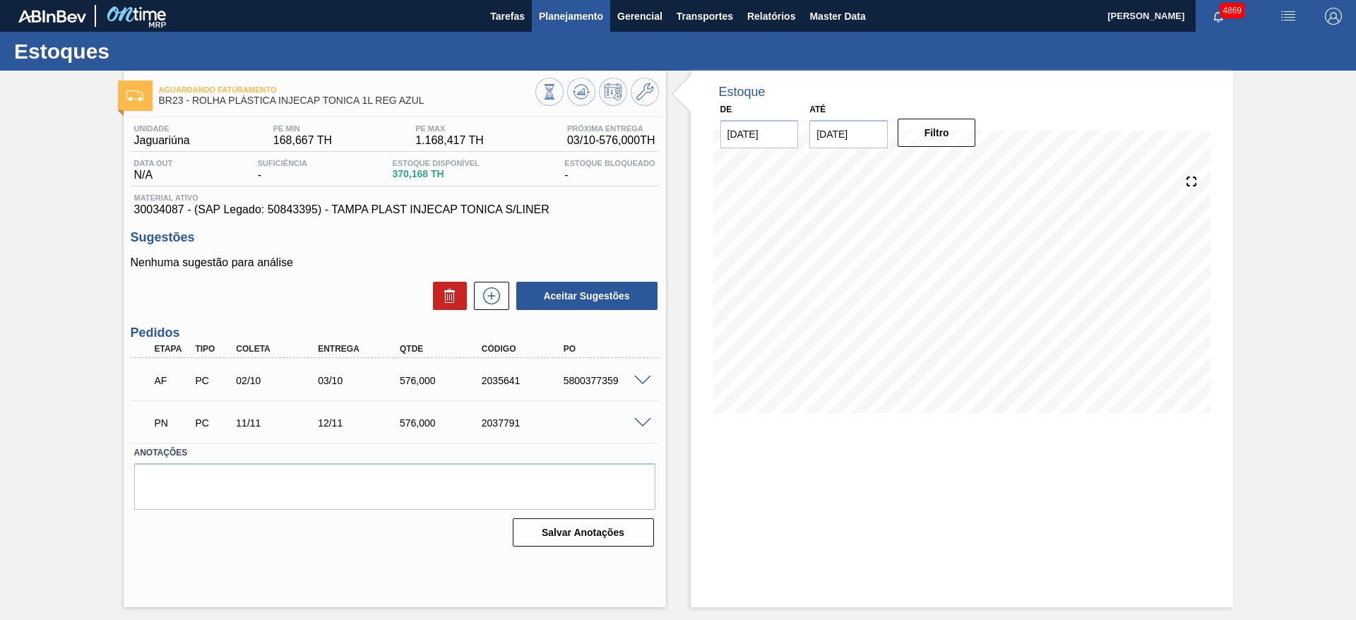 The height and width of the screenshot is (620, 1356). I want to click on div: Código, so click(524, 349).